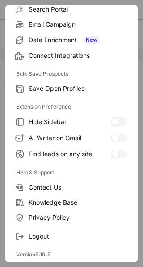 Image resolution: width=143 pixels, height=267 pixels. Describe the element at coordinates (71, 138) in the screenshot. I see `label: AI Writer on Gmail` at that location.